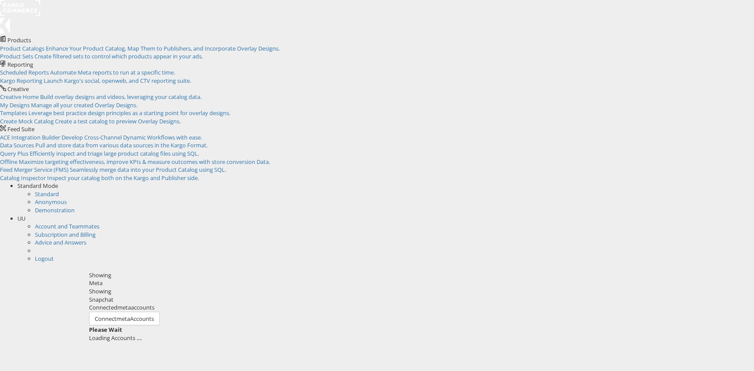 This screenshot has width=754, height=371. What do you see at coordinates (129, 113) in the screenshot?
I see `span: Leverage best practice design principles as a starting point for overlay designs.` at bounding box center [129, 113].